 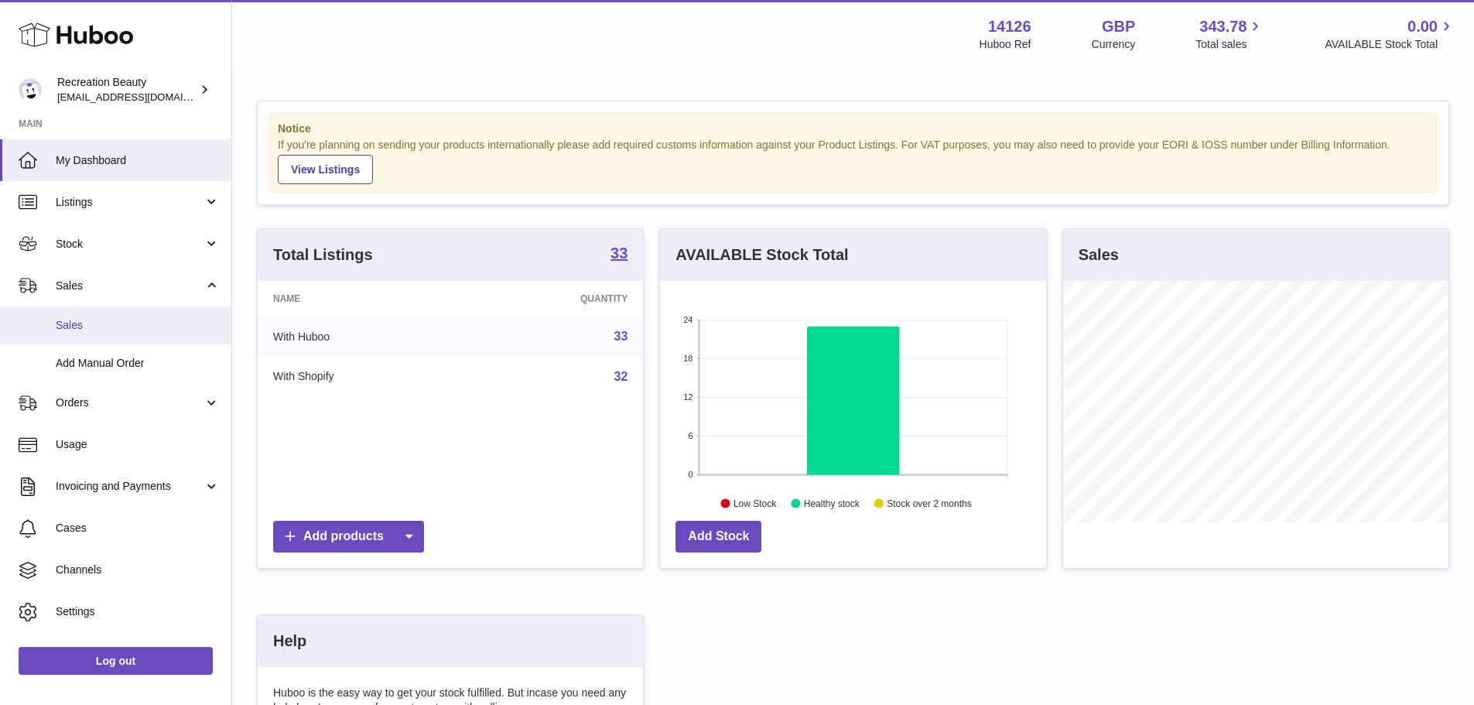 I want to click on text: Healthy stock, so click(x=832, y=503).